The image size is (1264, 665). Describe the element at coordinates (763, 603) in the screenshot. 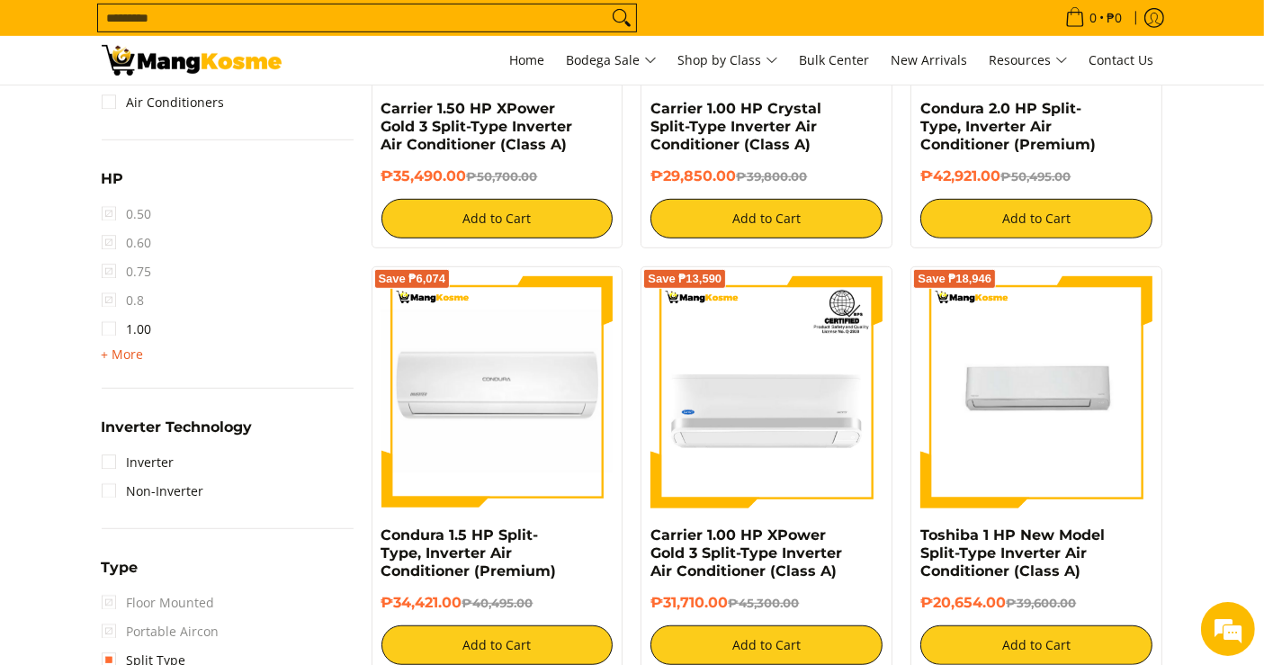

I see `del: ₱45,300.00` at that location.